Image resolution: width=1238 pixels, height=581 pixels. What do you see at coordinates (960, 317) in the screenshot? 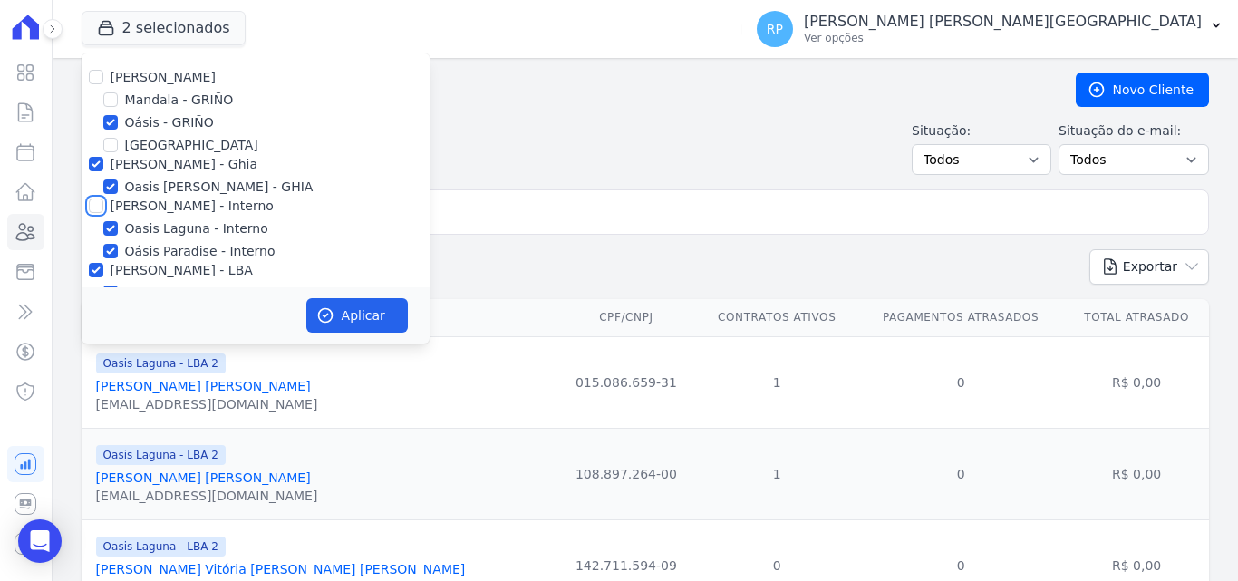
I see `th: Pagamentos Atrasados` at bounding box center [960, 317].